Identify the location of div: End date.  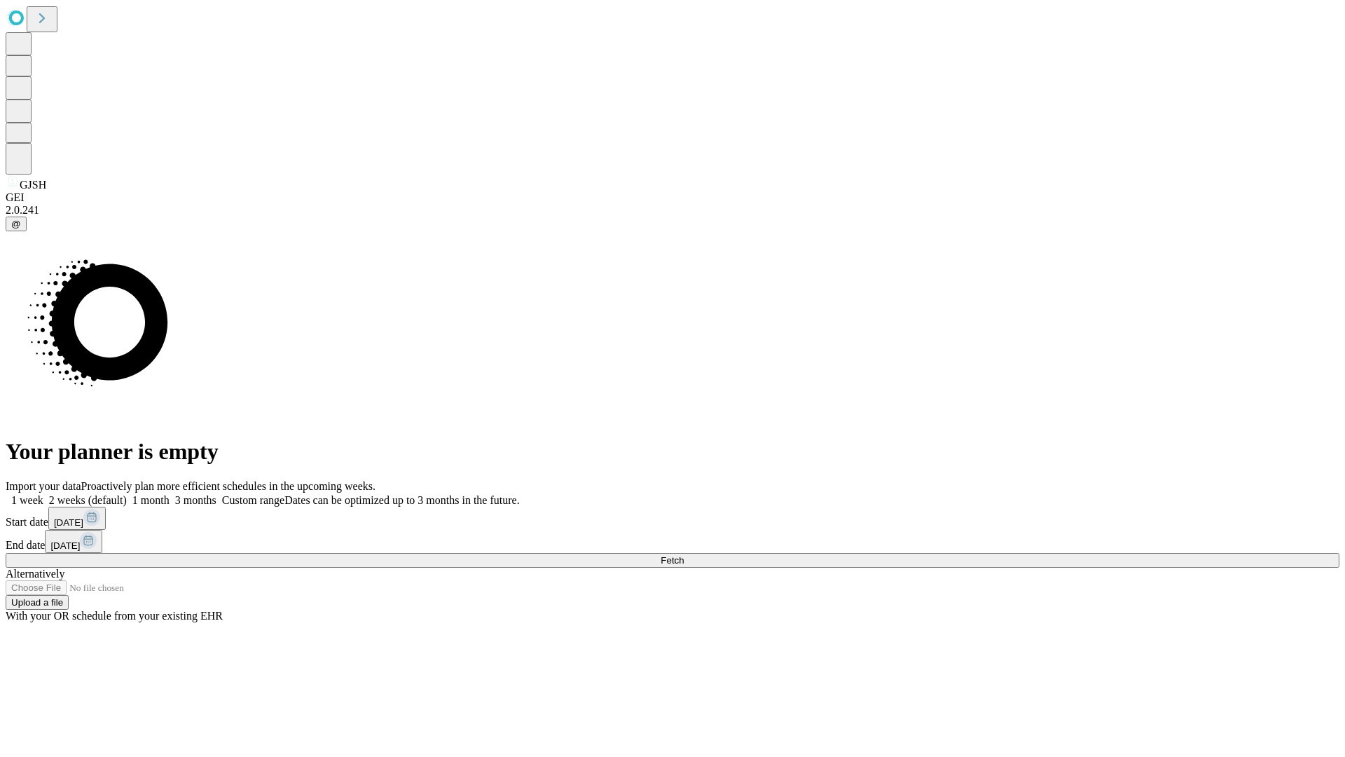
(672, 541).